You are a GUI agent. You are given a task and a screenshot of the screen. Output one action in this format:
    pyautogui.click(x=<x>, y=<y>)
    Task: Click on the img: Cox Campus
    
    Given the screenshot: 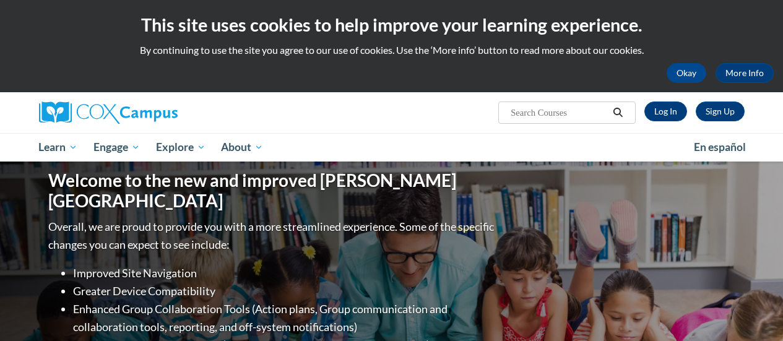 What is the action you would take?
    pyautogui.click(x=108, y=113)
    